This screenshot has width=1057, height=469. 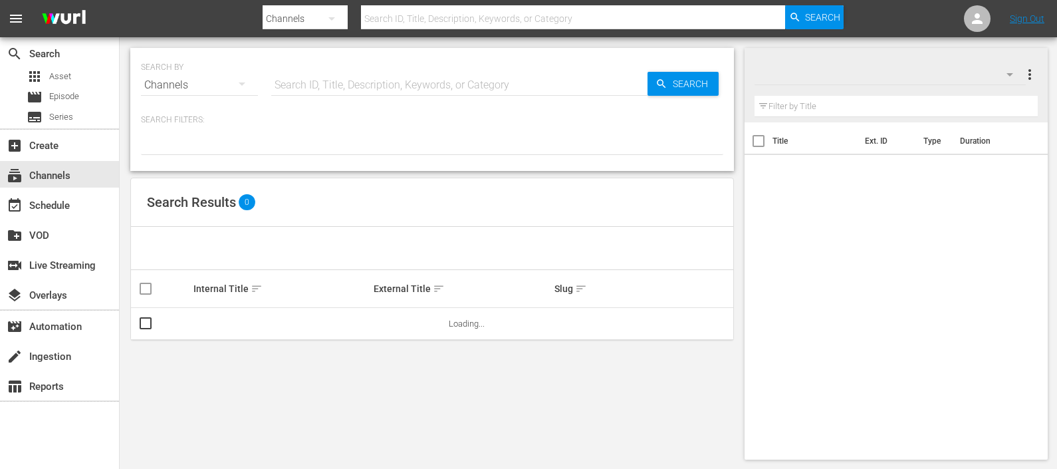 What do you see at coordinates (64, 19) in the screenshot?
I see `img: ans4CAIJ8jUAAAAAAAAAAAAAAAAAAAAAAAAgQb4GAAAAAAAAAAAAAAAAAAAAAAAAJMjXAAAAAAAAAAAAAAAAAAAAAAAAgAT5G...` at bounding box center [64, 19].